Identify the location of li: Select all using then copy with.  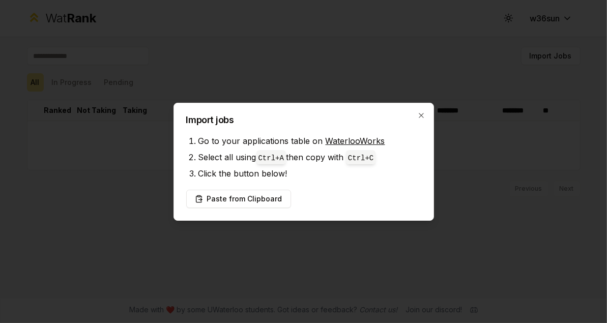
(310, 157).